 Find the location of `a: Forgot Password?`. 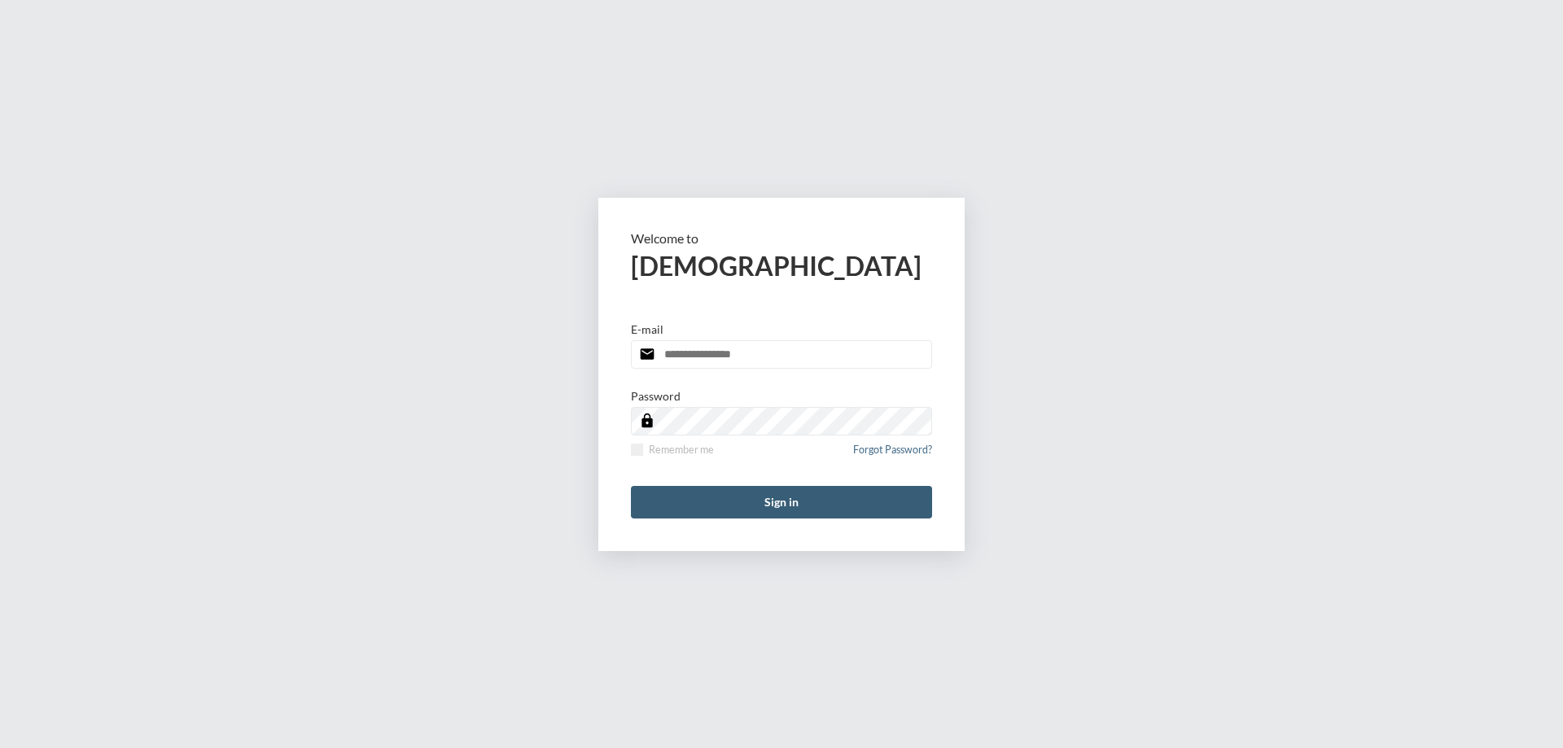

a: Forgot Password? is located at coordinates (892, 454).